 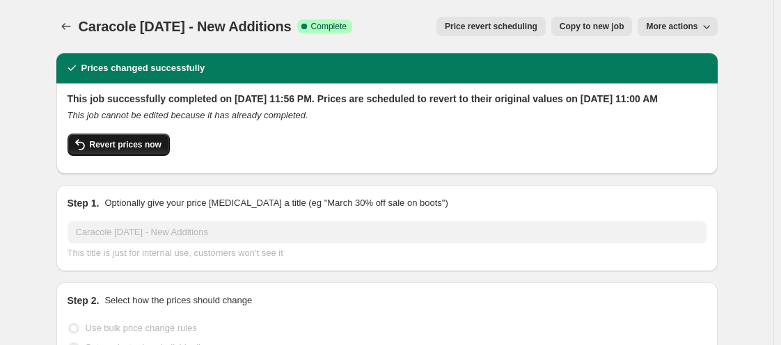 What do you see at coordinates (118, 145) in the screenshot?
I see `button: Revert prices now` at bounding box center [118, 145].